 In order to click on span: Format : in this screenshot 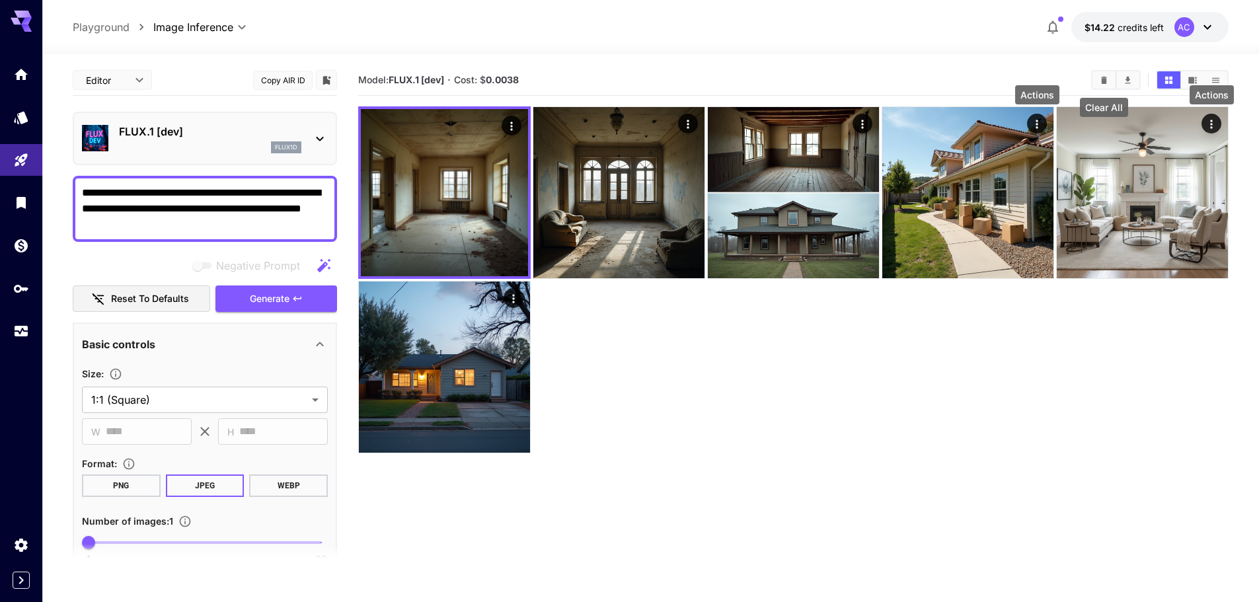, I will do `click(99, 463)`.